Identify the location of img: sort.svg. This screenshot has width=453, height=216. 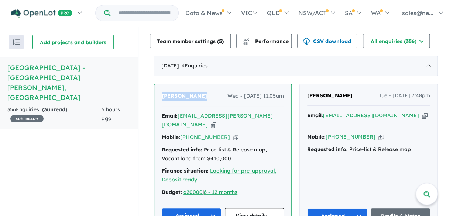
(16, 42).